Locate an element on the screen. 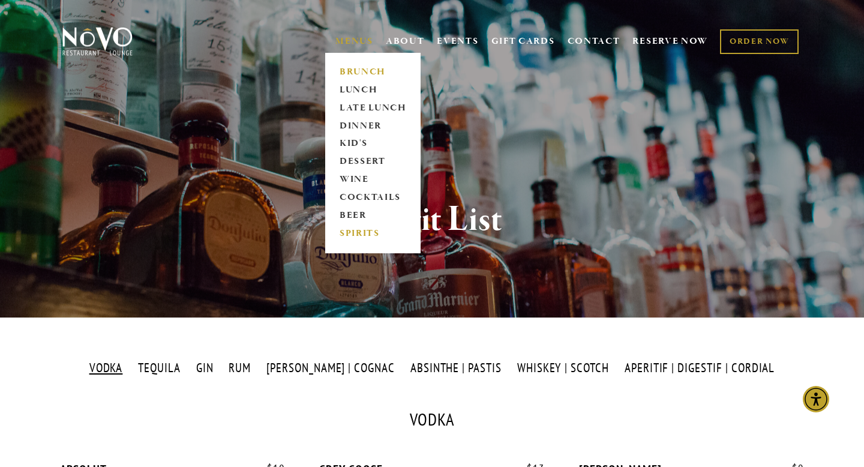 Image resolution: width=864 pixels, height=467 pixels. label: VODKA is located at coordinates (106, 368).